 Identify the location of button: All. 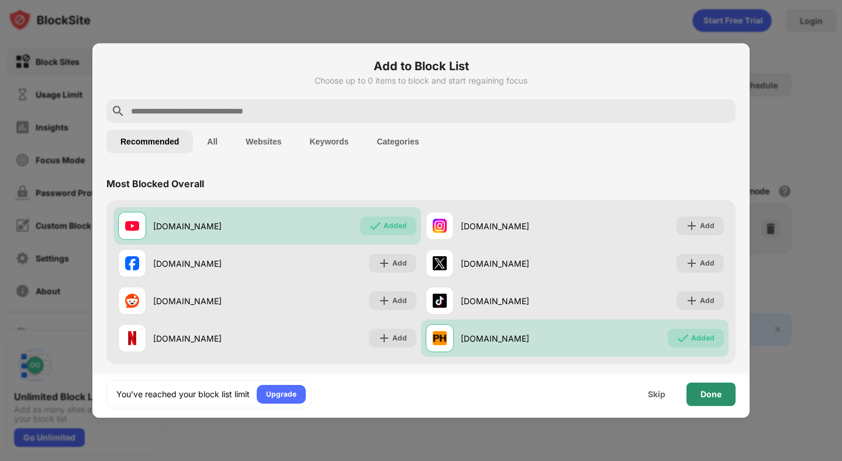
(212, 142).